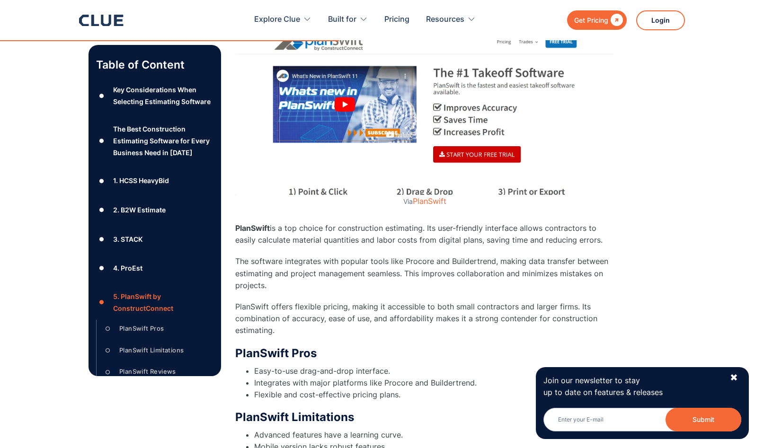 This screenshot has height=448, width=764. I want to click on a: Pricing, so click(396, 19).